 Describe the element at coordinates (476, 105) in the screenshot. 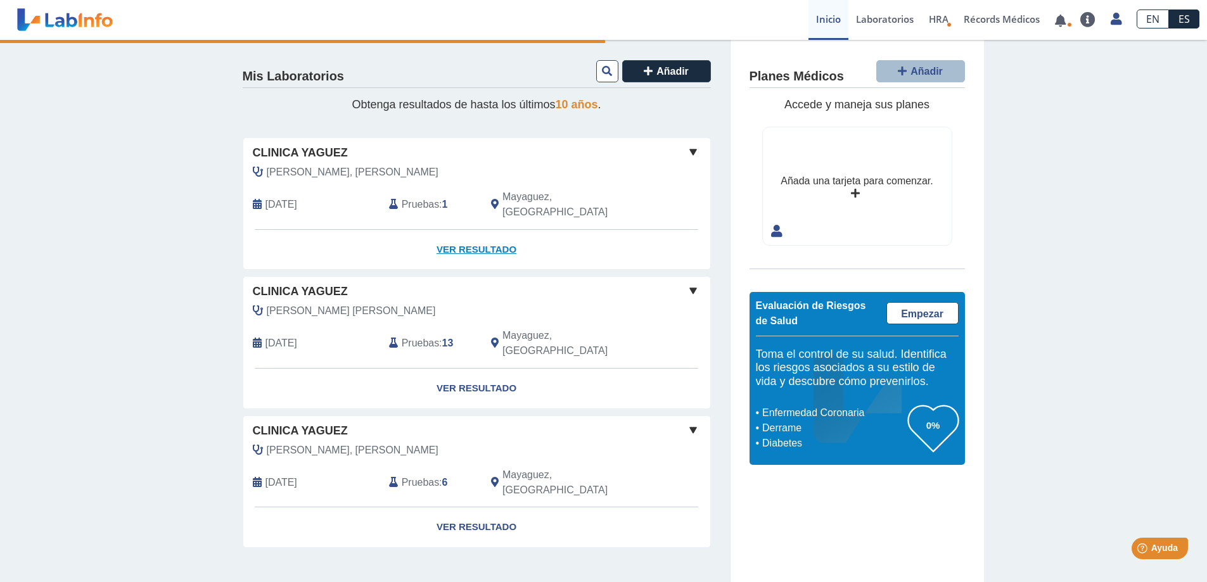

I see `span: Obtenga resultados de hasta los últimos .` at that location.